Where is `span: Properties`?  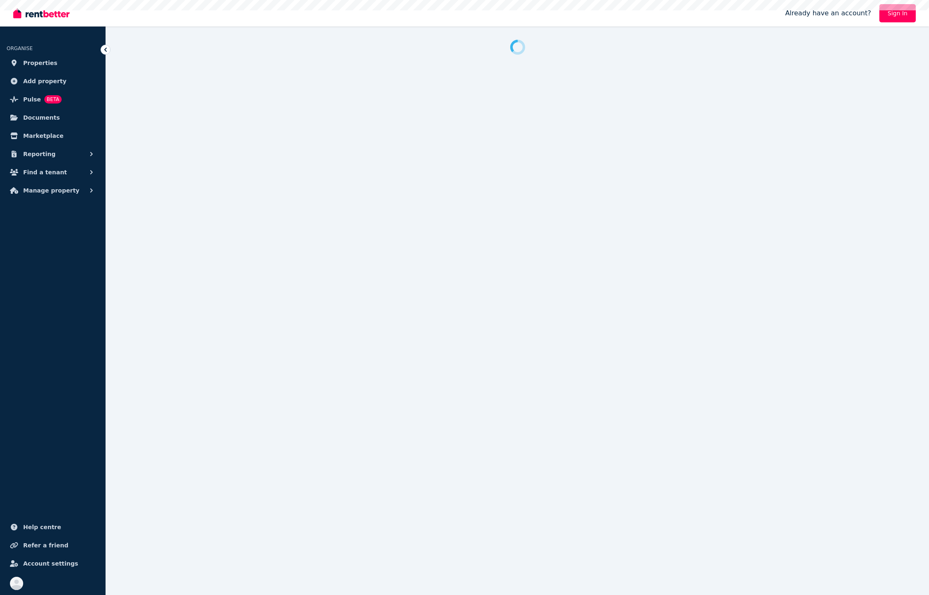
span: Properties is located at coordinates (40, 63).